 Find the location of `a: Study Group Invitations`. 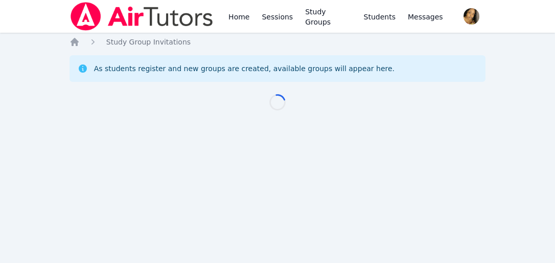

a: Study Group Invitations is located at coordinates (148, 42).